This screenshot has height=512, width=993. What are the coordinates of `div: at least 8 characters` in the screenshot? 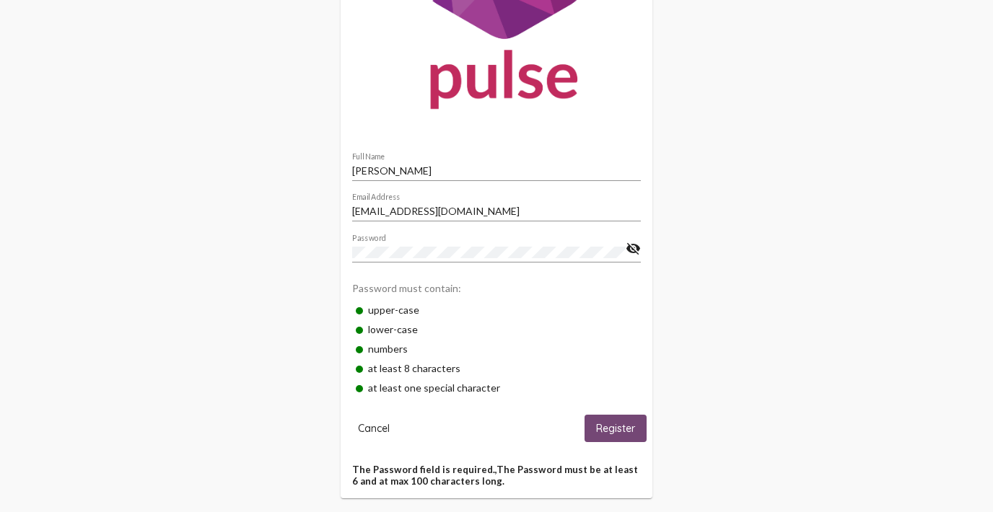 It's located at (496, 368).